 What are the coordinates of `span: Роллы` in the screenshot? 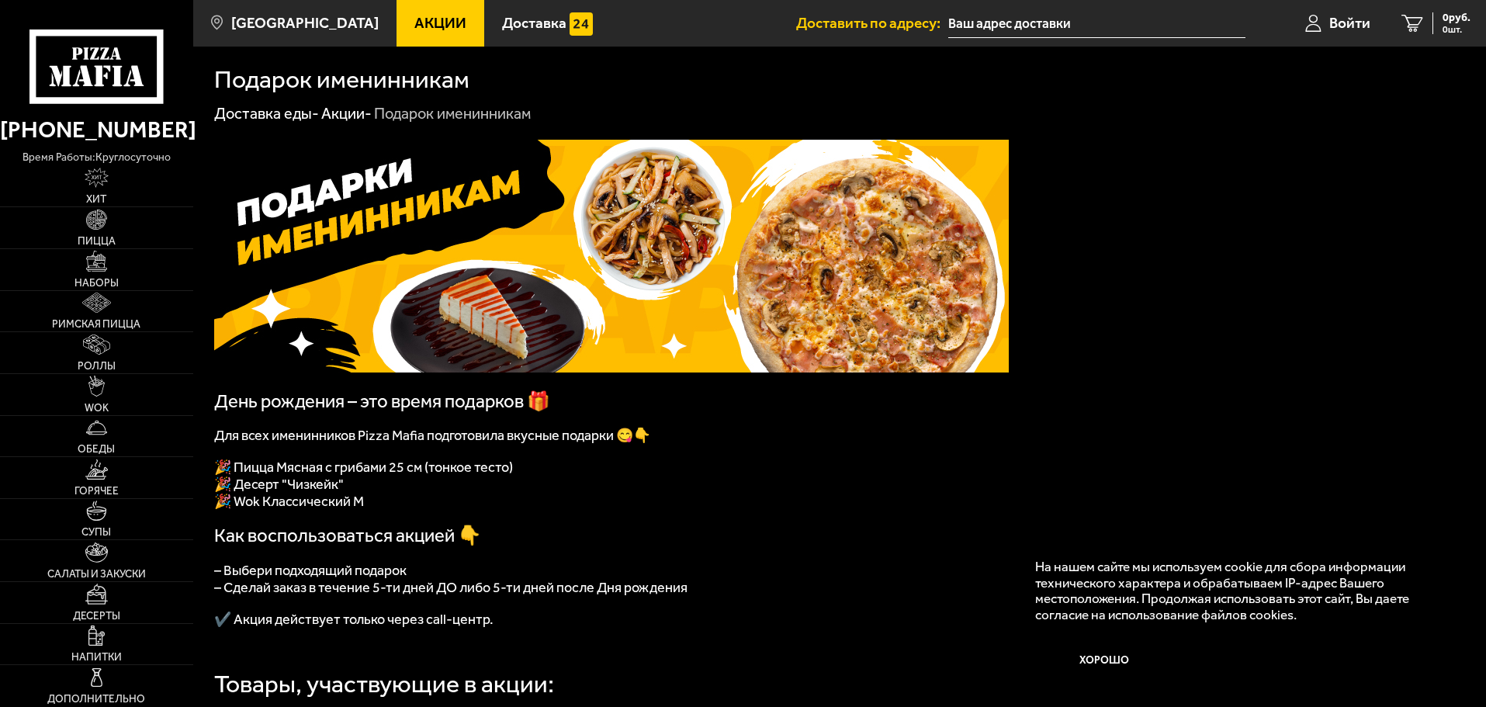 It's located at (96, 366).